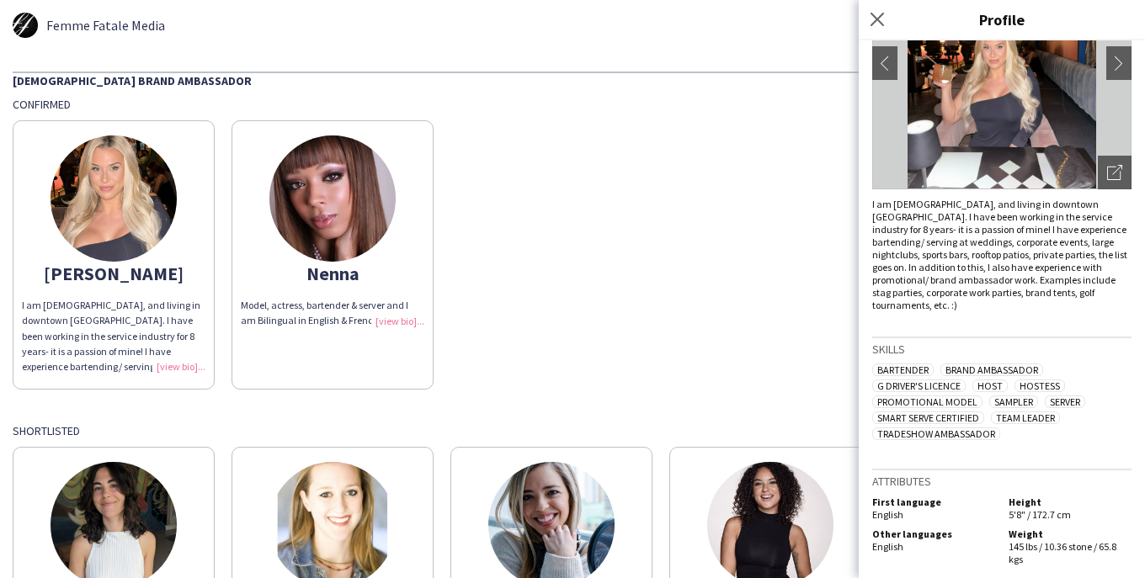  Describe the element at coordinates (1114, 173) in the screenshot. I see `div: Open photos pop-in` at that location.